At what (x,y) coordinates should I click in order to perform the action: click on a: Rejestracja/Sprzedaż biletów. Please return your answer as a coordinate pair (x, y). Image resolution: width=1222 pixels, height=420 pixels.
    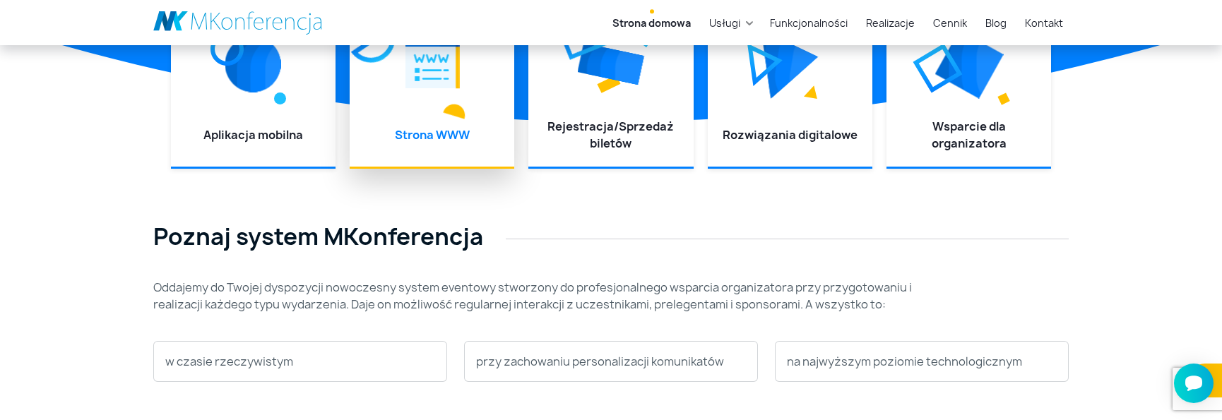
    Looking at the image, I should click on (610, 135).